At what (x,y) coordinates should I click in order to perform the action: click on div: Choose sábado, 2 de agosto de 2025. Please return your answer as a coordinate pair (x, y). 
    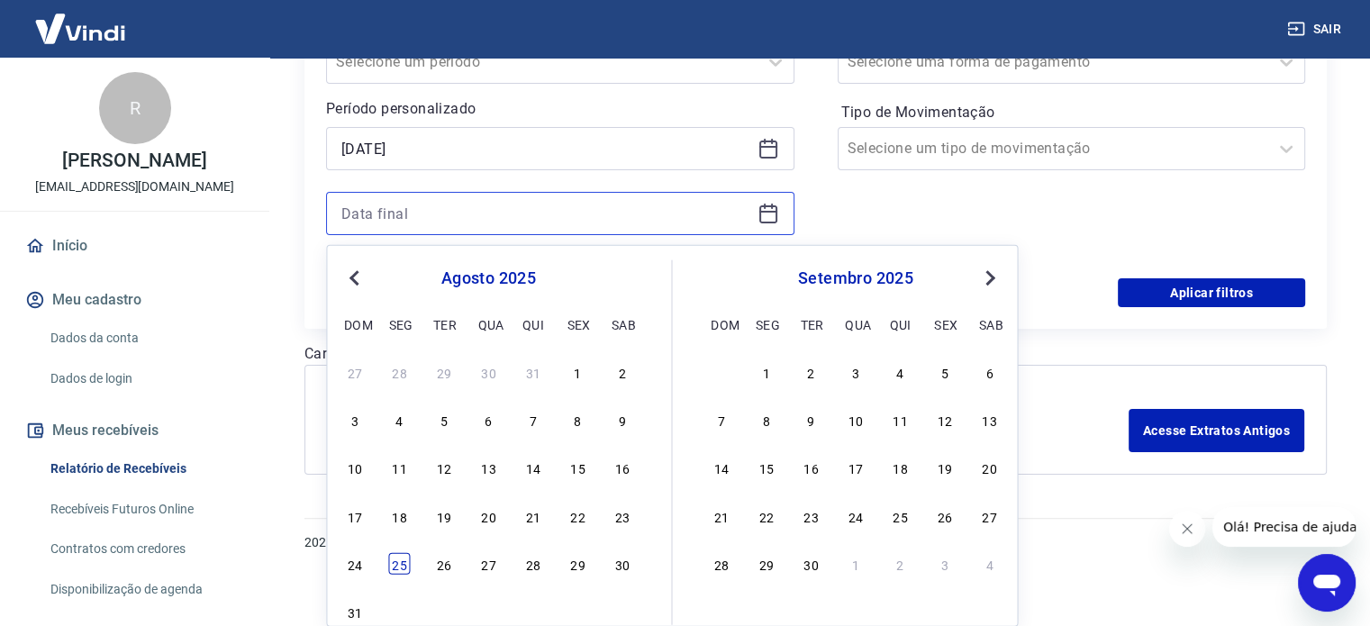
    Looking at the image, I should click on (622, 372).